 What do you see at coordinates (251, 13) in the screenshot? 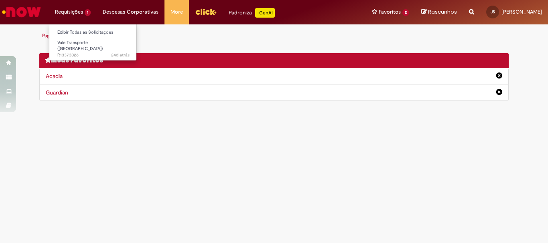
I see `div: Padroniza` at bounding box center [251, 13].